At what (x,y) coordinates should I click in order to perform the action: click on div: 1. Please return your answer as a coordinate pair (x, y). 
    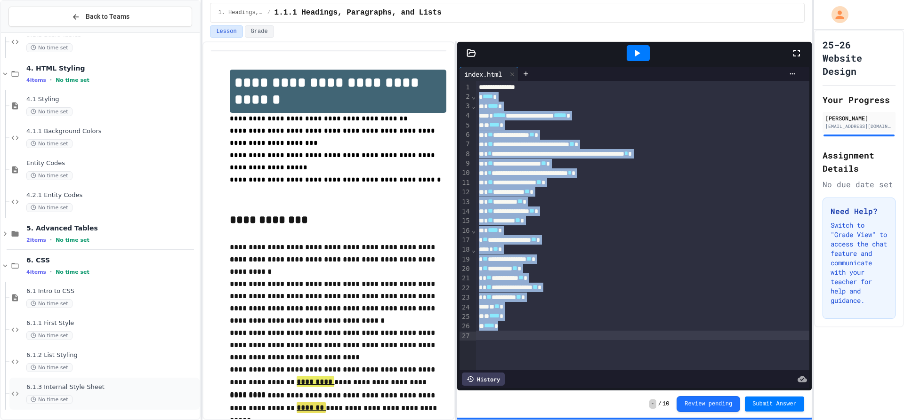
    Looking at the image, I should click on (465, 88).